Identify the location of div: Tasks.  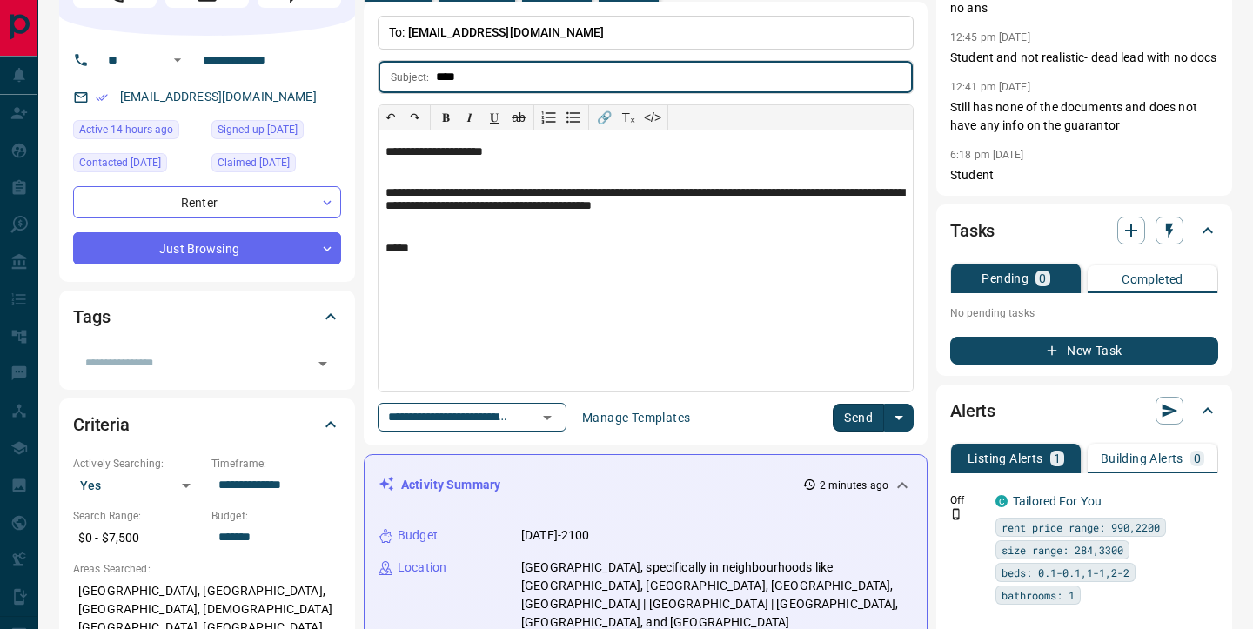
(1084, 231).